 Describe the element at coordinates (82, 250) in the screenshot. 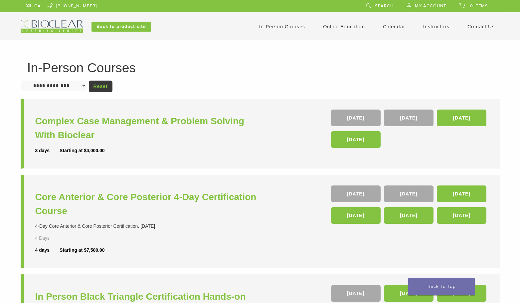

I see `div: Starting at $7,500.00` at that location.